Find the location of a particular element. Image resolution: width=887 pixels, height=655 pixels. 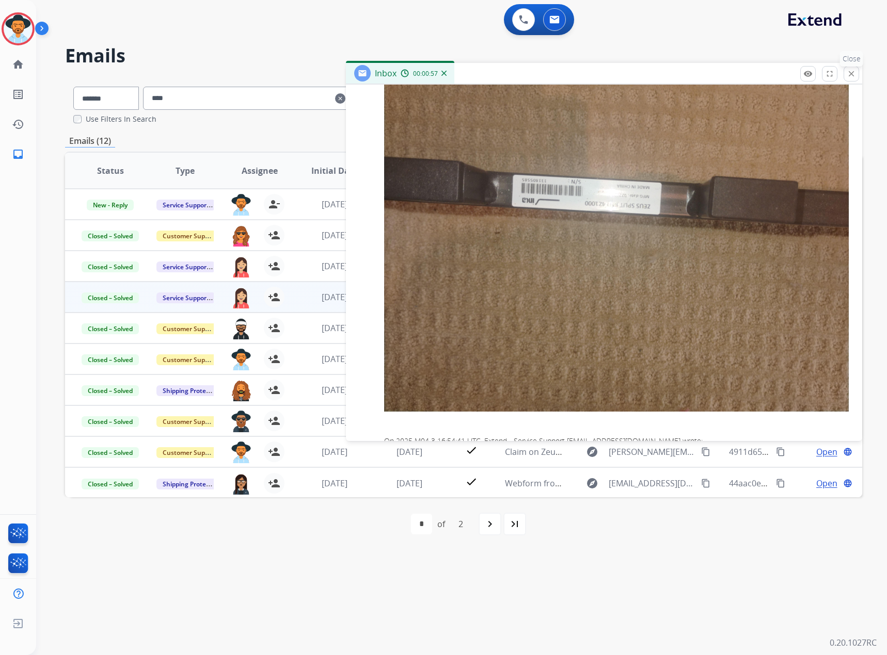

p: 0.20.1027RC is located at coordinates (853, 643).